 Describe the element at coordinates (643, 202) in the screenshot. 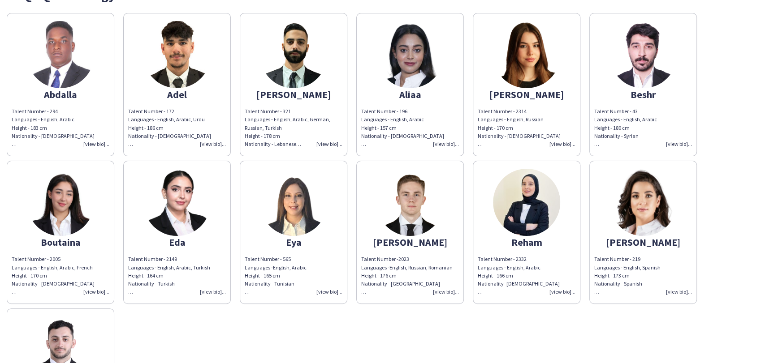

I see `img: thumb-4597d15d-2efd-424b-afc5-2d5196827ed2.png` at that location.